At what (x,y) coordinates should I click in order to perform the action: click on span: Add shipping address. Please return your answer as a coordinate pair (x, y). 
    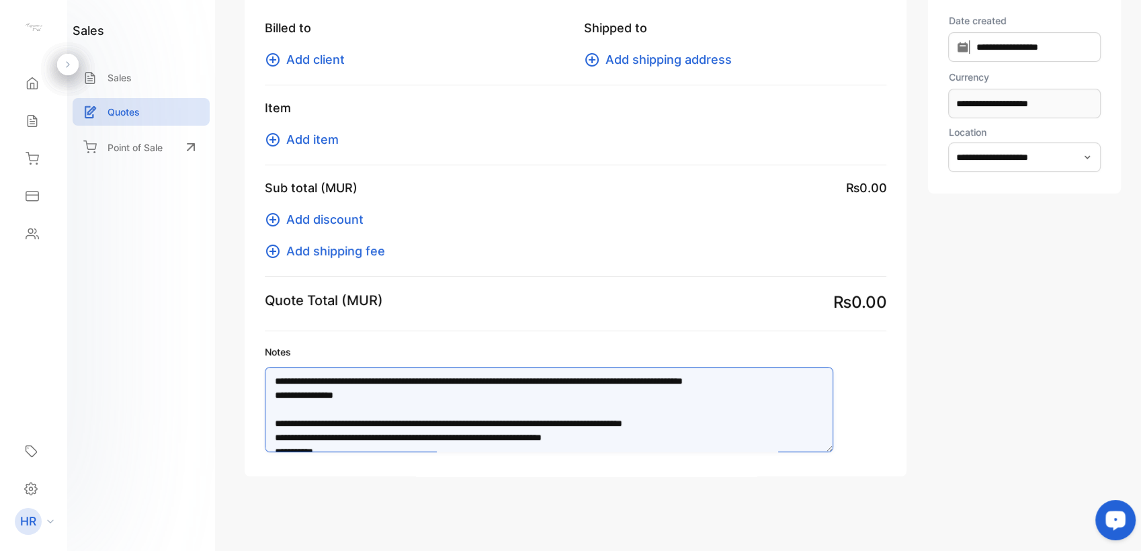
    Looking at the image, I should click on (669, 59).